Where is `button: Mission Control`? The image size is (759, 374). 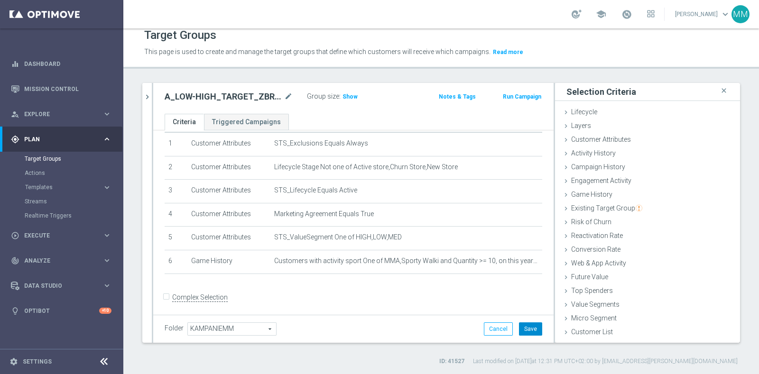
button: Mission Control is located at coordinates (61, 89).